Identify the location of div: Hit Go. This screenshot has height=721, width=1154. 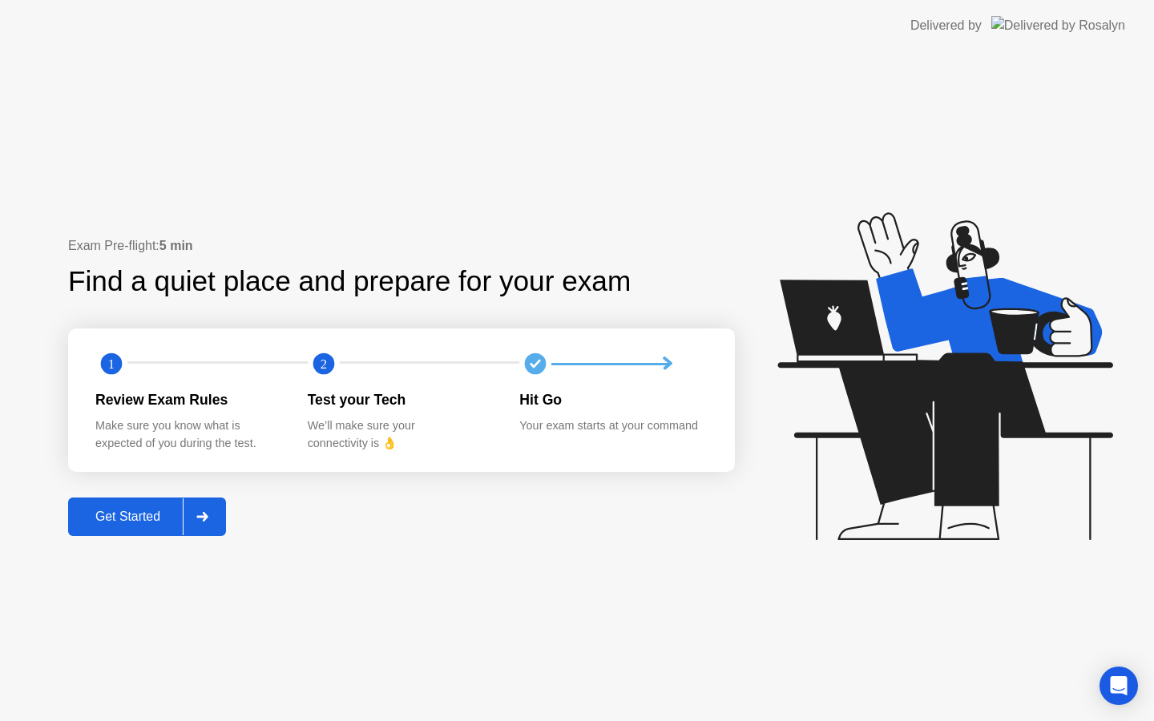
(612, 400).